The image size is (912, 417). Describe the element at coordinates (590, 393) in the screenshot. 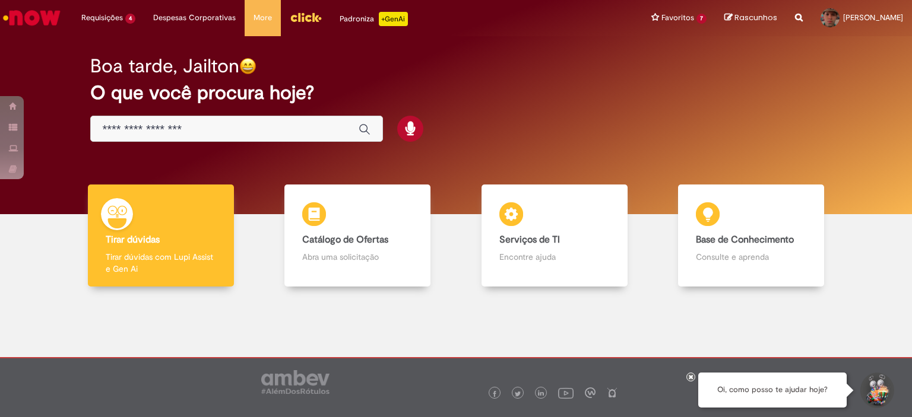

I see `img: logo_footer_workplace.png` at that location.